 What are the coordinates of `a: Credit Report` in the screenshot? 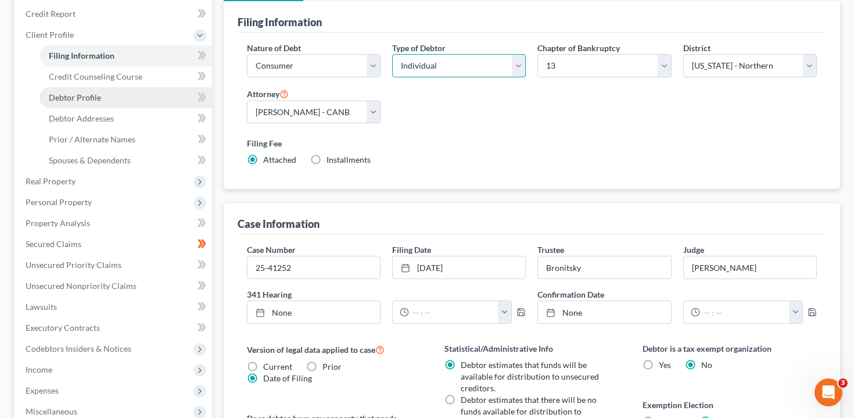 It's located at (114, 14).